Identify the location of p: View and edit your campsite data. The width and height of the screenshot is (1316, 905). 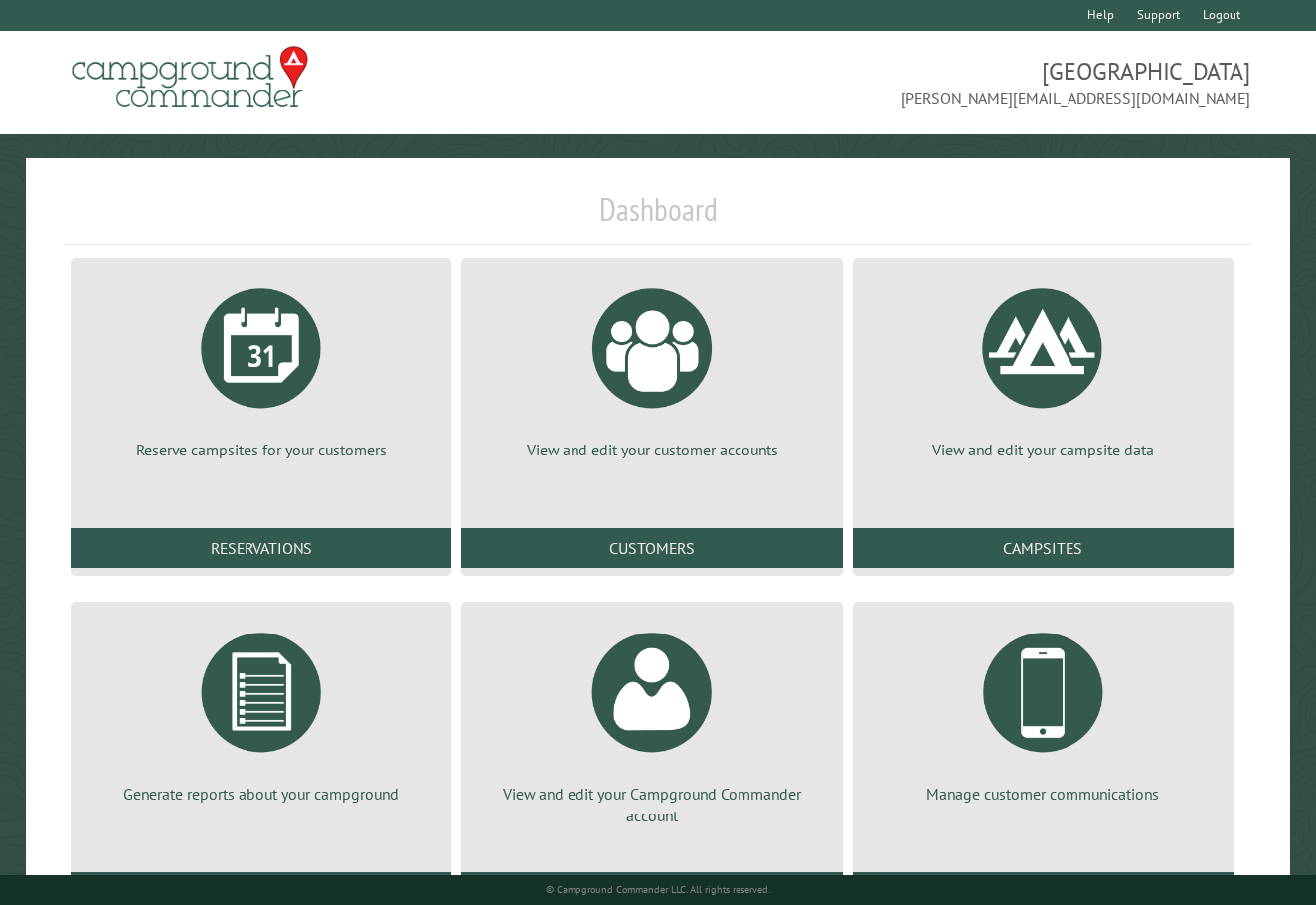
(1043, 450).